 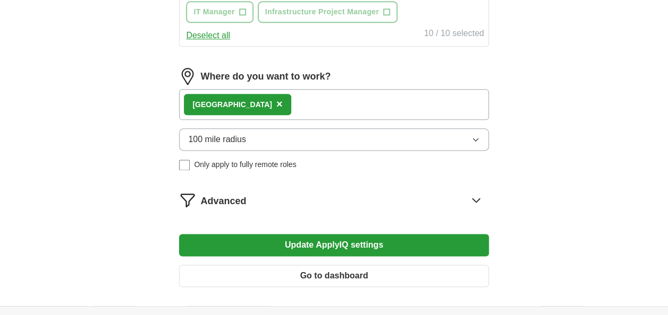 What do you see at coordinates (184, 165) in the screenshot?
I see `input: Only apply to fully remote roles` at bounding box center [184, 165].